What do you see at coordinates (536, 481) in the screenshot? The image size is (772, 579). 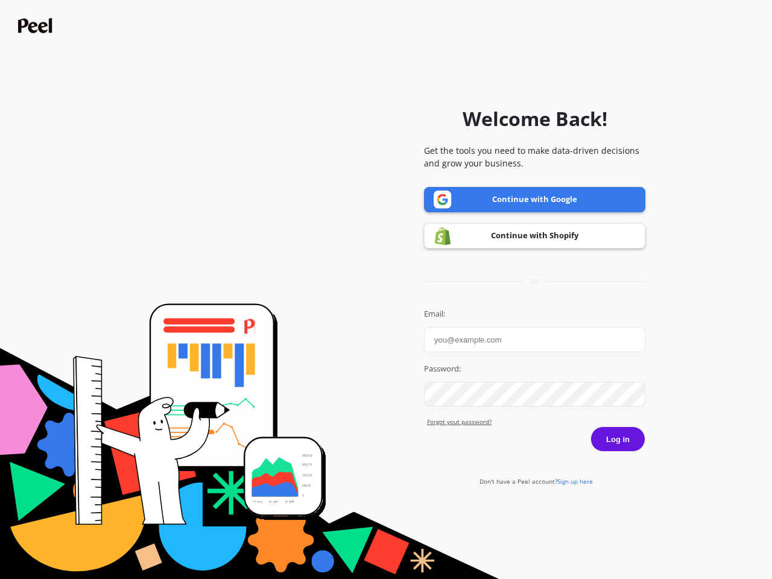 I see `a: Don't have a Peel account?Sign up here` at bounding box center [536, 481].